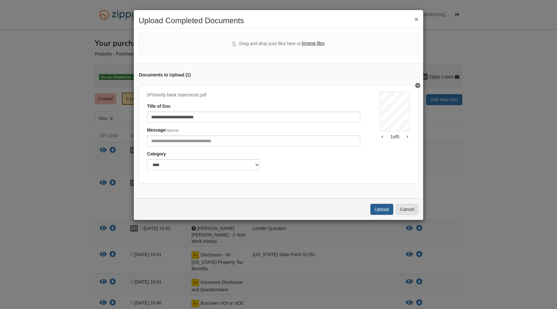  I want to click on label: Message, so click(163, 130).